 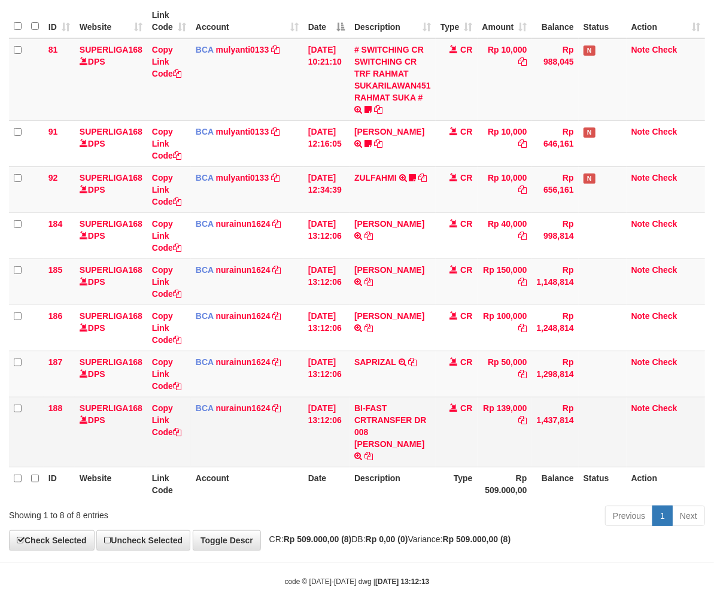 I want to click on a: Copy Rp 40,000 to clipboard, so click(x=522, y=236).